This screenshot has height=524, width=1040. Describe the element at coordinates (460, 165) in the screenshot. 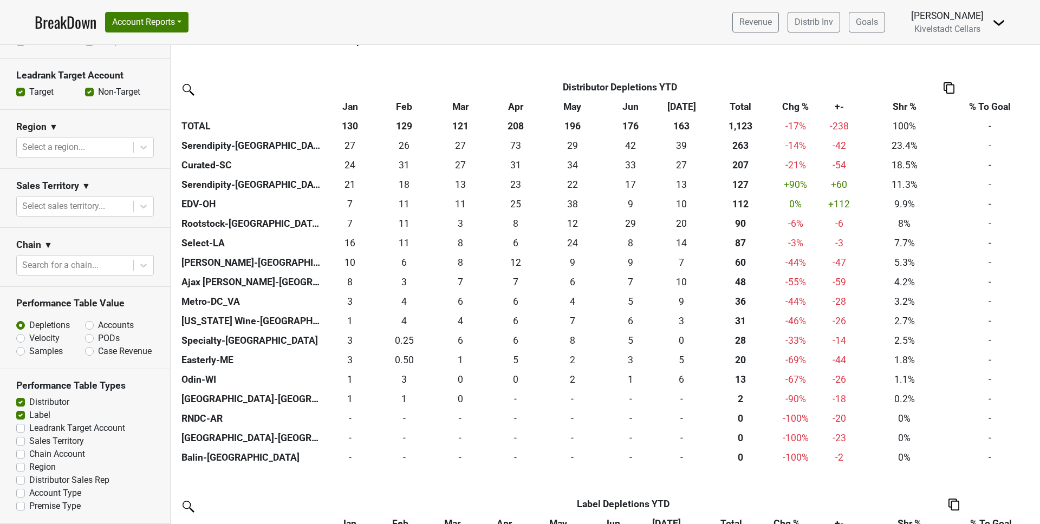

I see `td: 26.751` at that location.